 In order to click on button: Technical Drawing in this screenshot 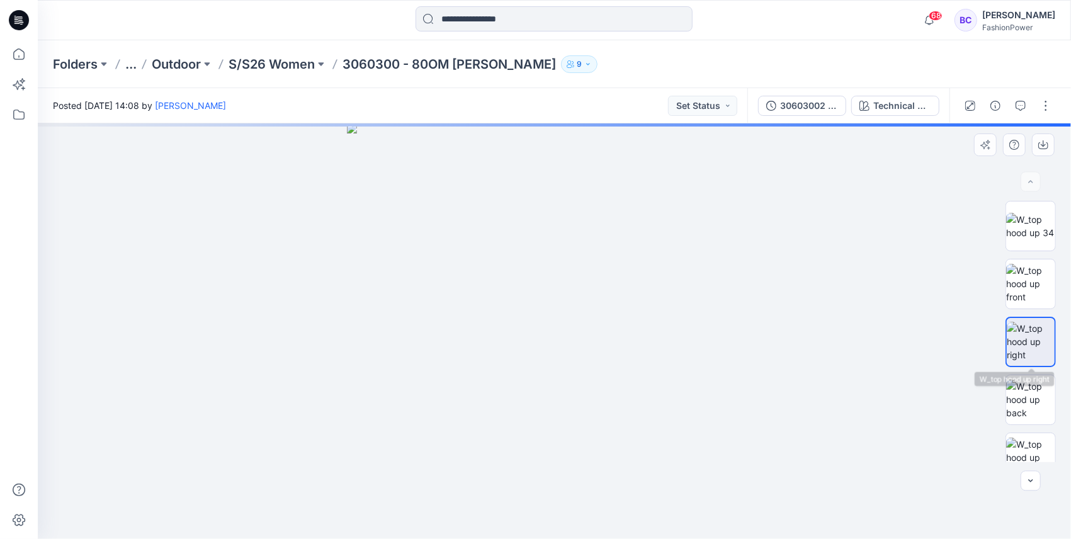, I will do `click(896, 106)`.